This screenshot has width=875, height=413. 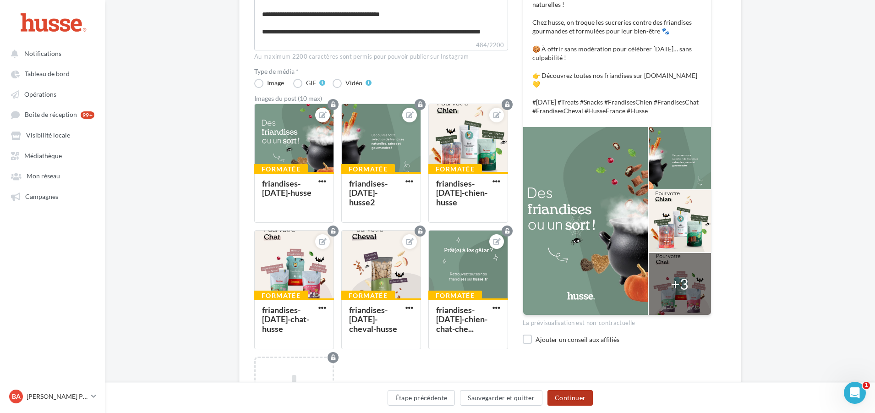 What do you see at coordinates (53, 135) in the screenshot?
I see `a: Visibilité locale` at bounding box center [53, 135].